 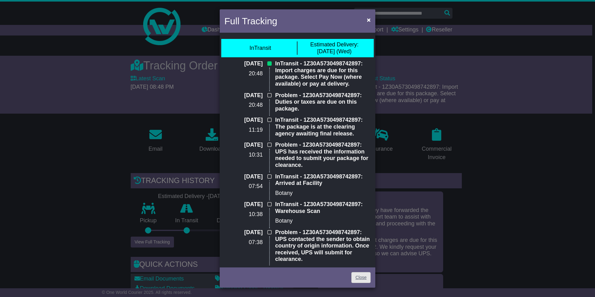 I want to click on p: InTransit - 1Z30A5730498742897: Arrived at Facility, so click(x=323, y=180).